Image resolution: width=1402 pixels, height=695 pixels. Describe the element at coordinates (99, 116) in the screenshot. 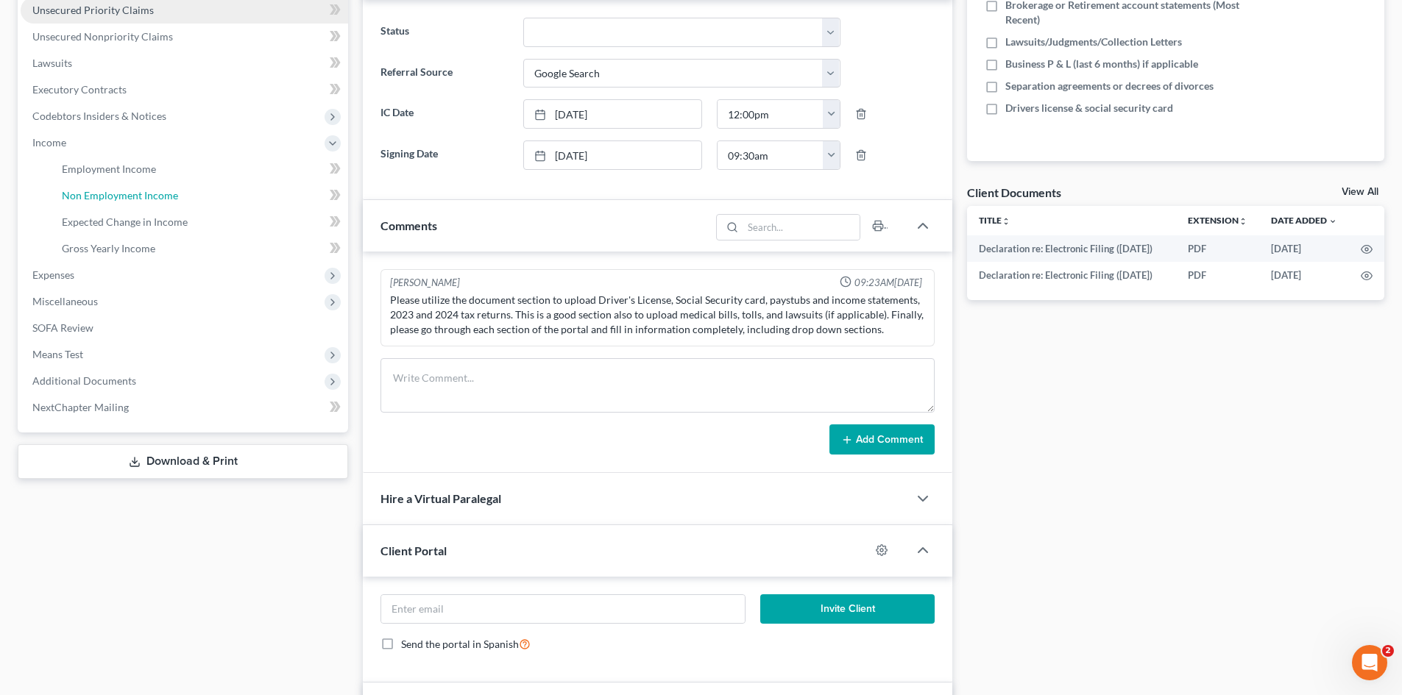

I see `span: Codebtors Insiders & Notices` at that location.